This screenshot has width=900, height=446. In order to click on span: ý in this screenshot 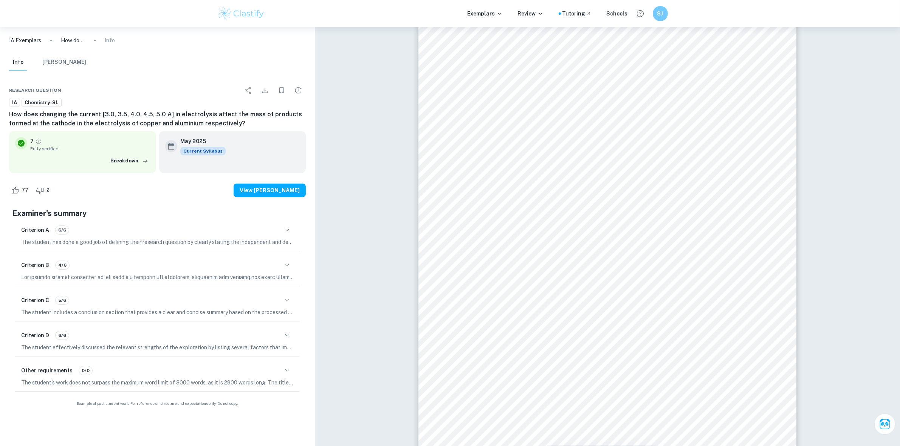, I will do `click(493, 388)`.